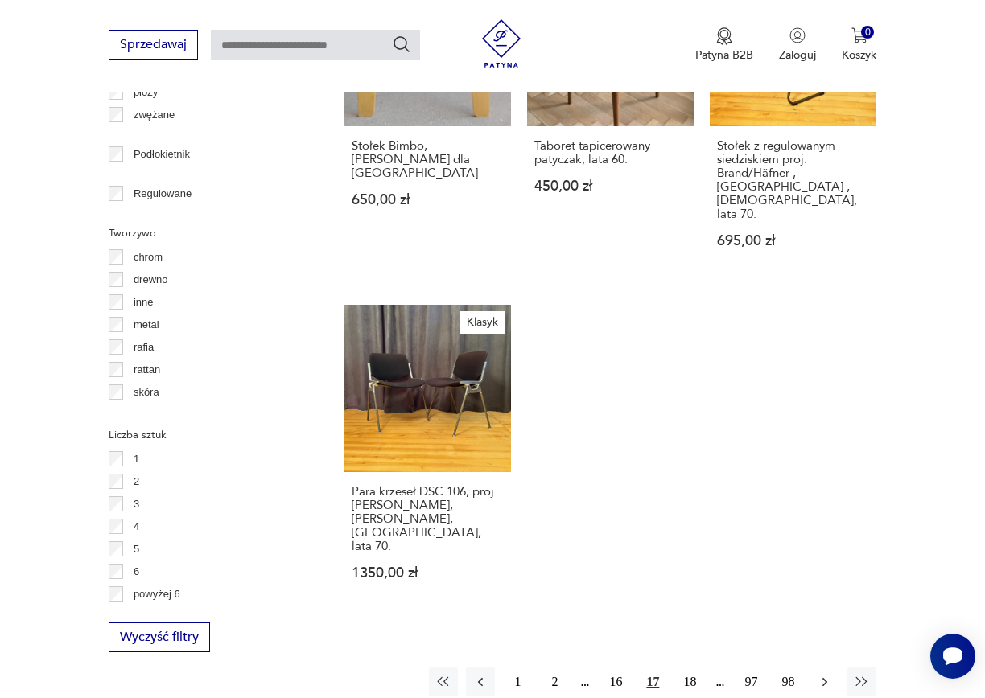  Describe the element at coordinates (689, 682) in the screenshot. I see `button: 18` at that location.